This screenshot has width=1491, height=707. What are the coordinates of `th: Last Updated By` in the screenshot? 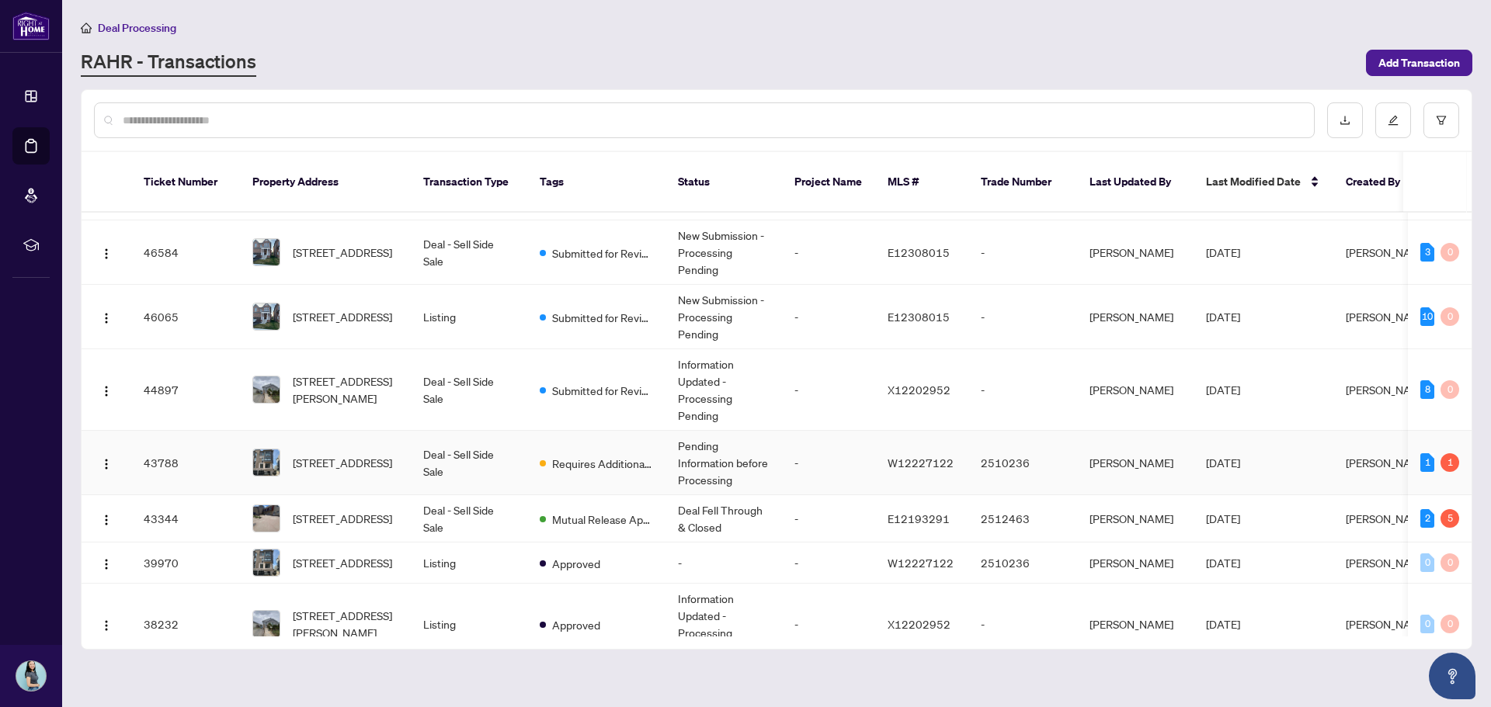 It's located at (1135, 182).